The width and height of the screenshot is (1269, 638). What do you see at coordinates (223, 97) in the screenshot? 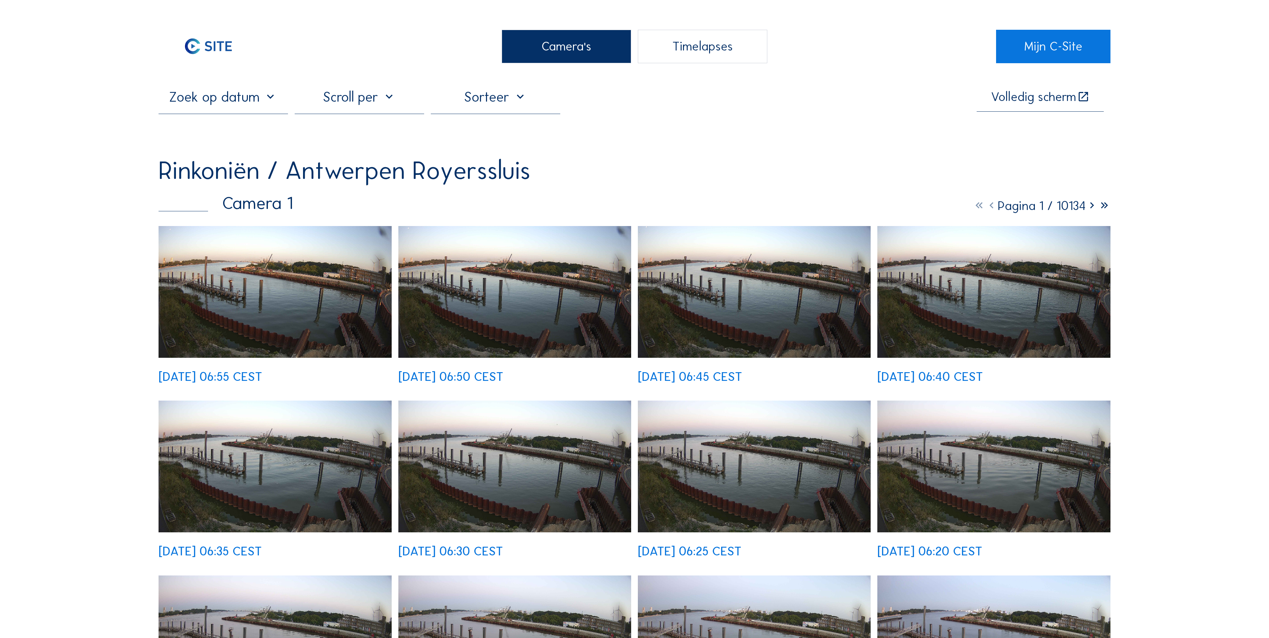
I see `input: Zoek op datum 󰅀` at bounding box center [223, 97].